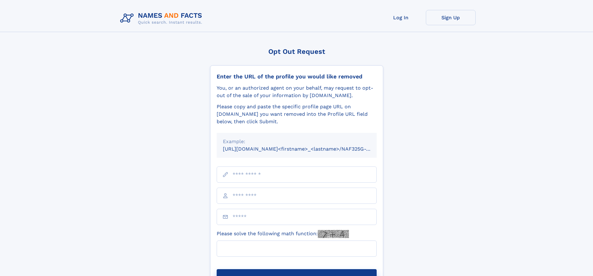 The height and width of the screenshot is (276, 593). Describe the element at coordinates (297, 92) in the screenshot. I see `div: You, or an authorized agent on your behalf, may request to opt-out of the sale of your informatio...` at that location.